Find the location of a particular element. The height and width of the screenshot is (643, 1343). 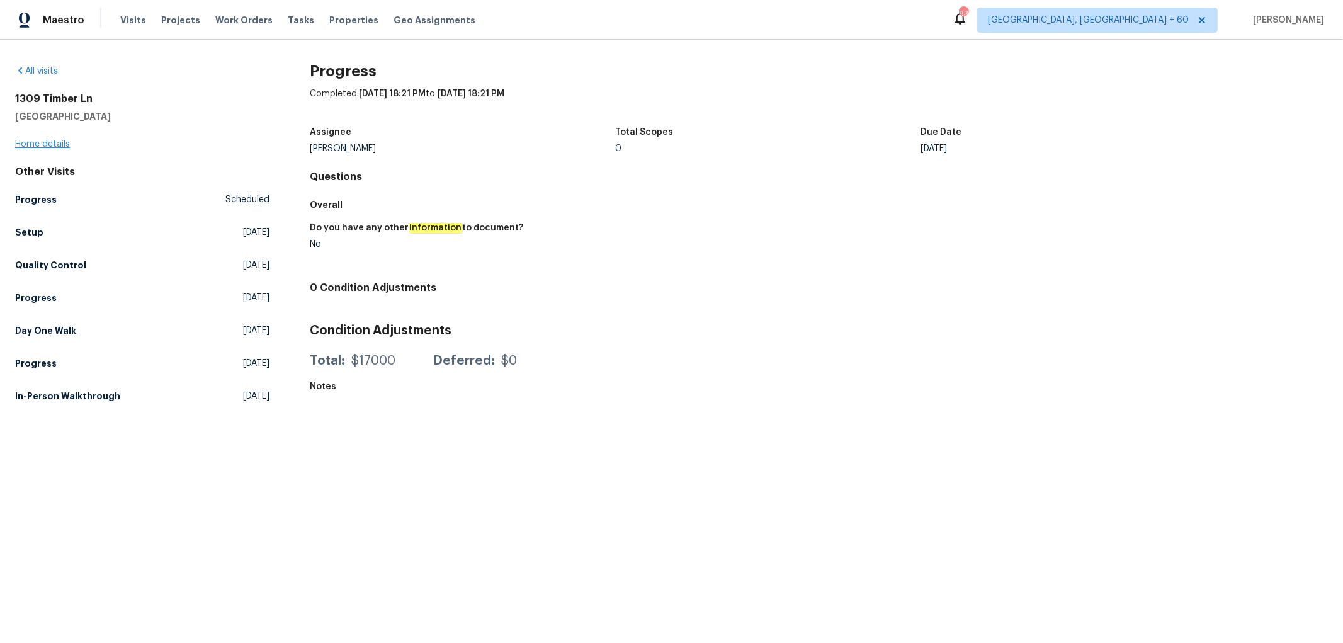

div: Deferred: is located at coordinates (464, 361).